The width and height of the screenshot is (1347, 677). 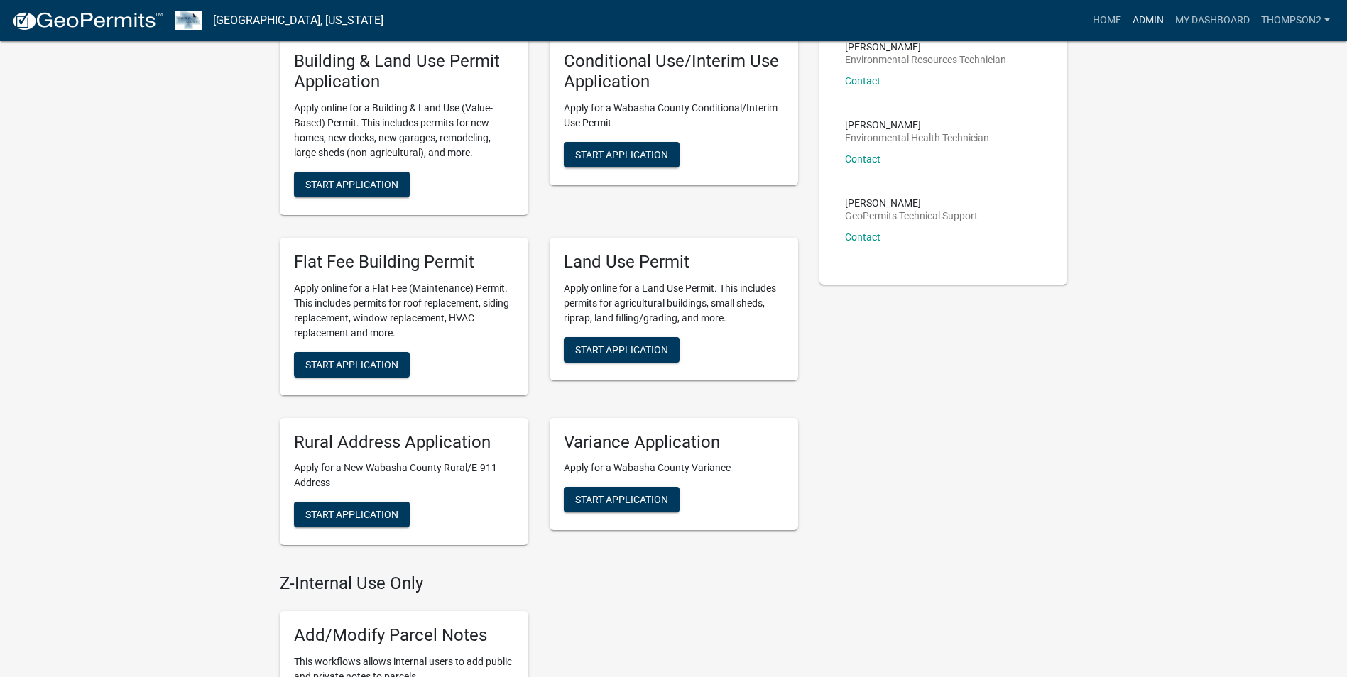 I want to click on h5: Building & Land Use Permit Application, so click(x=404, y=72).